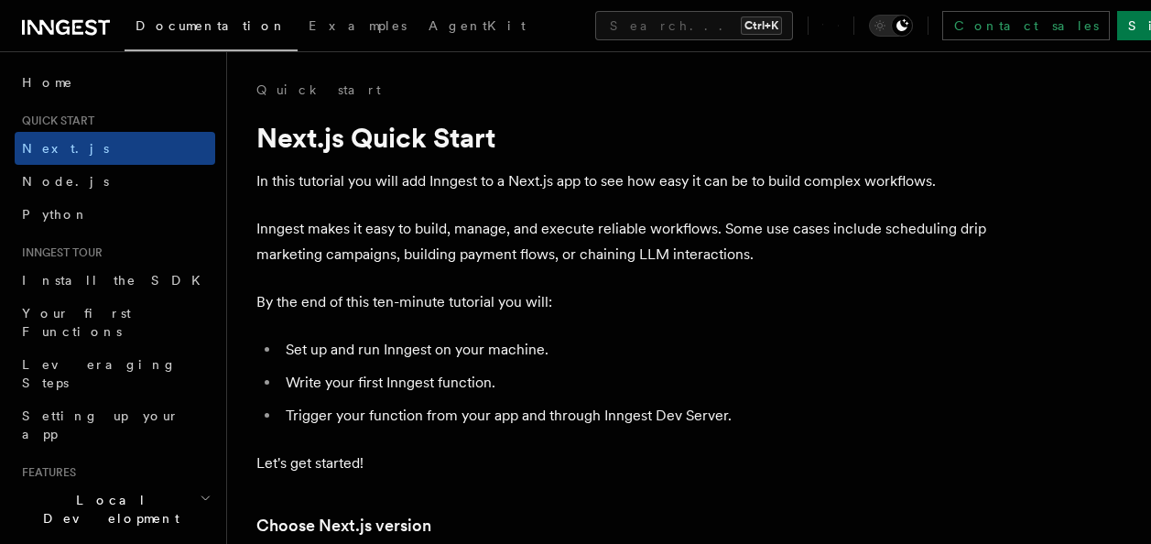 The height and width of the screenshot is (544, 1151). Describe the element at coordinates (623, 137) in the screenshot. I see `h1: Next.js Quick Start` at that location.